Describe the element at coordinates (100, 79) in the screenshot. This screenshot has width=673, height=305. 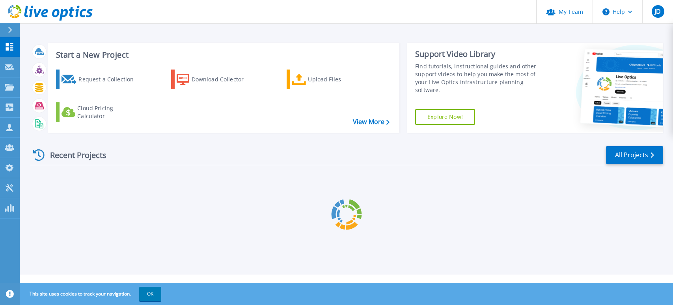
I see `a: Request a Collection` at that location.